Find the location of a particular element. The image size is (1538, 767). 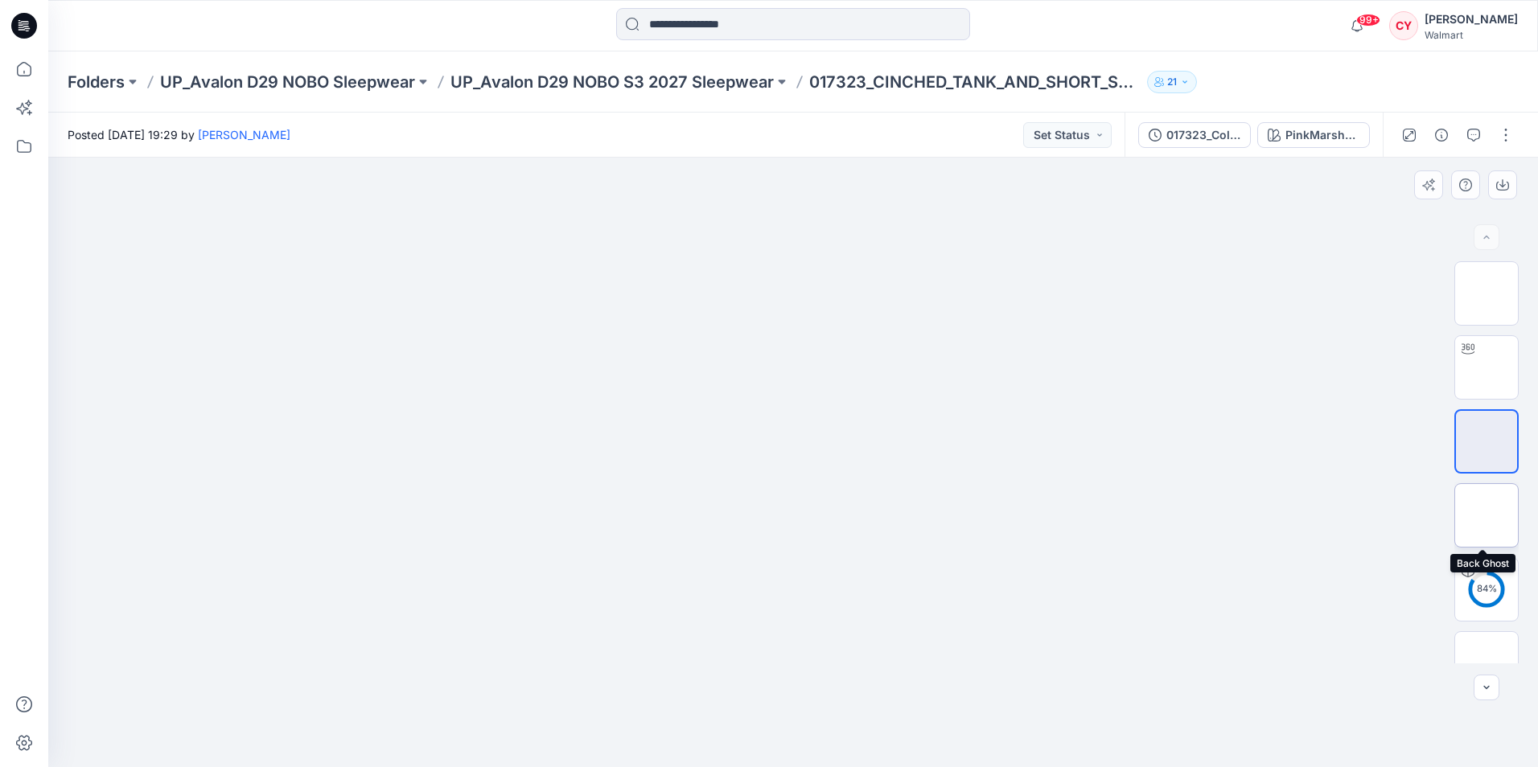

p: UP_Avalon D29 NOBO Sleepwear is located at coordinates (287, 82).